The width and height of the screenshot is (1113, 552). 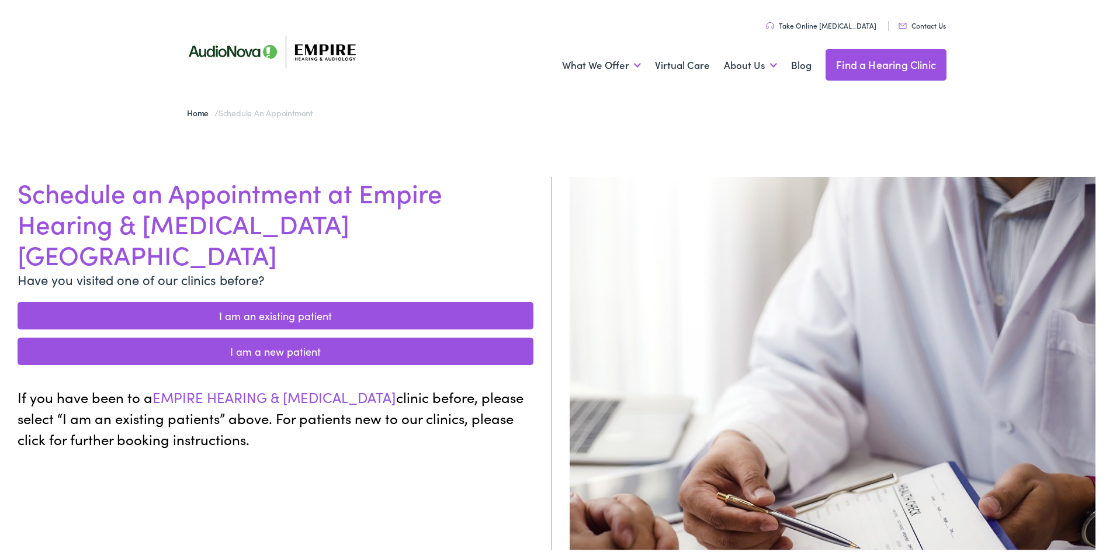 What do you see at coordinates (265, 110) in the screenshot?
I see `span: Schedule an Appointment` at bounding box center [265, 110].